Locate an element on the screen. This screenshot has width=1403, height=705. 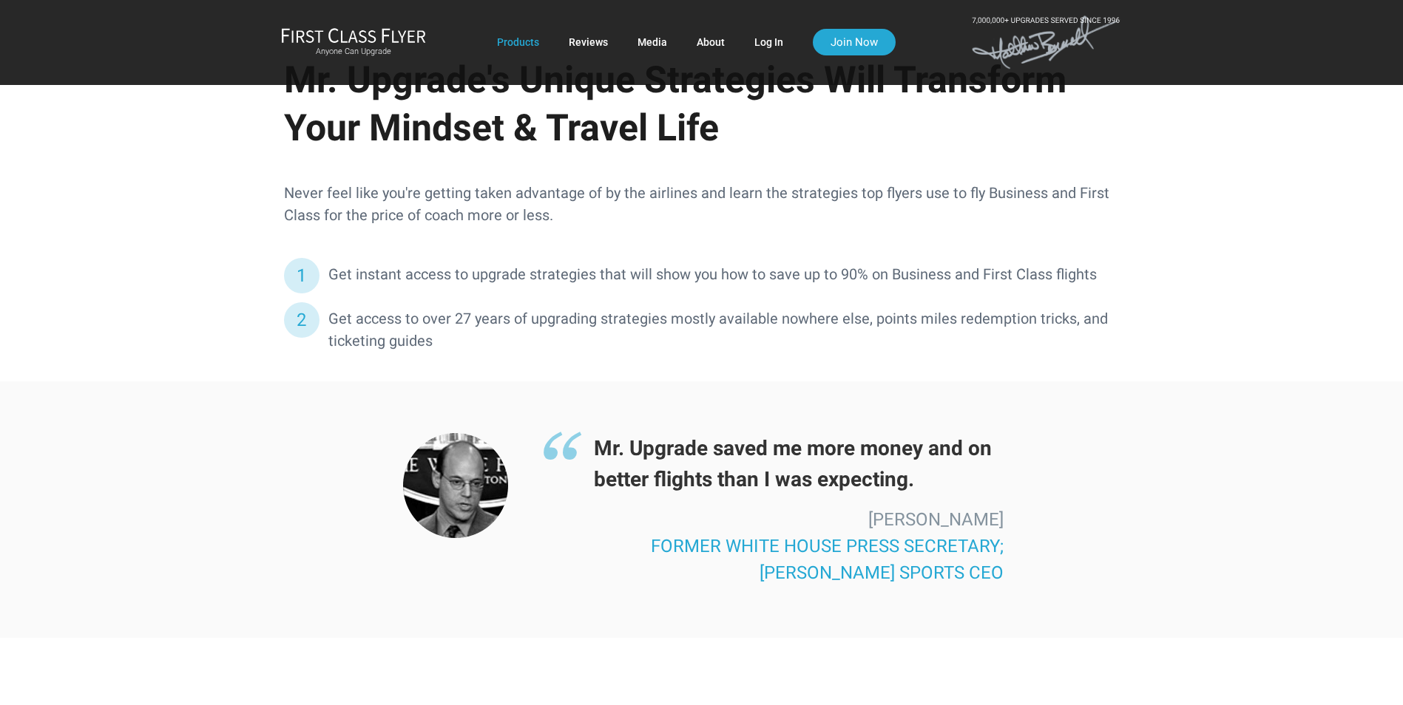
a: About is located at coordinates (711, 42).